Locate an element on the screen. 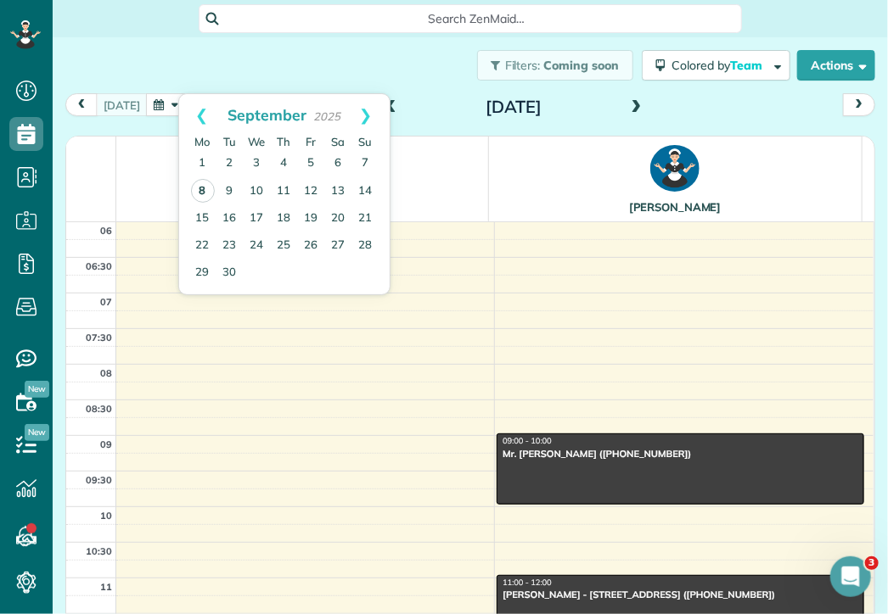  a: 26 is located at coordinates (311, 246).